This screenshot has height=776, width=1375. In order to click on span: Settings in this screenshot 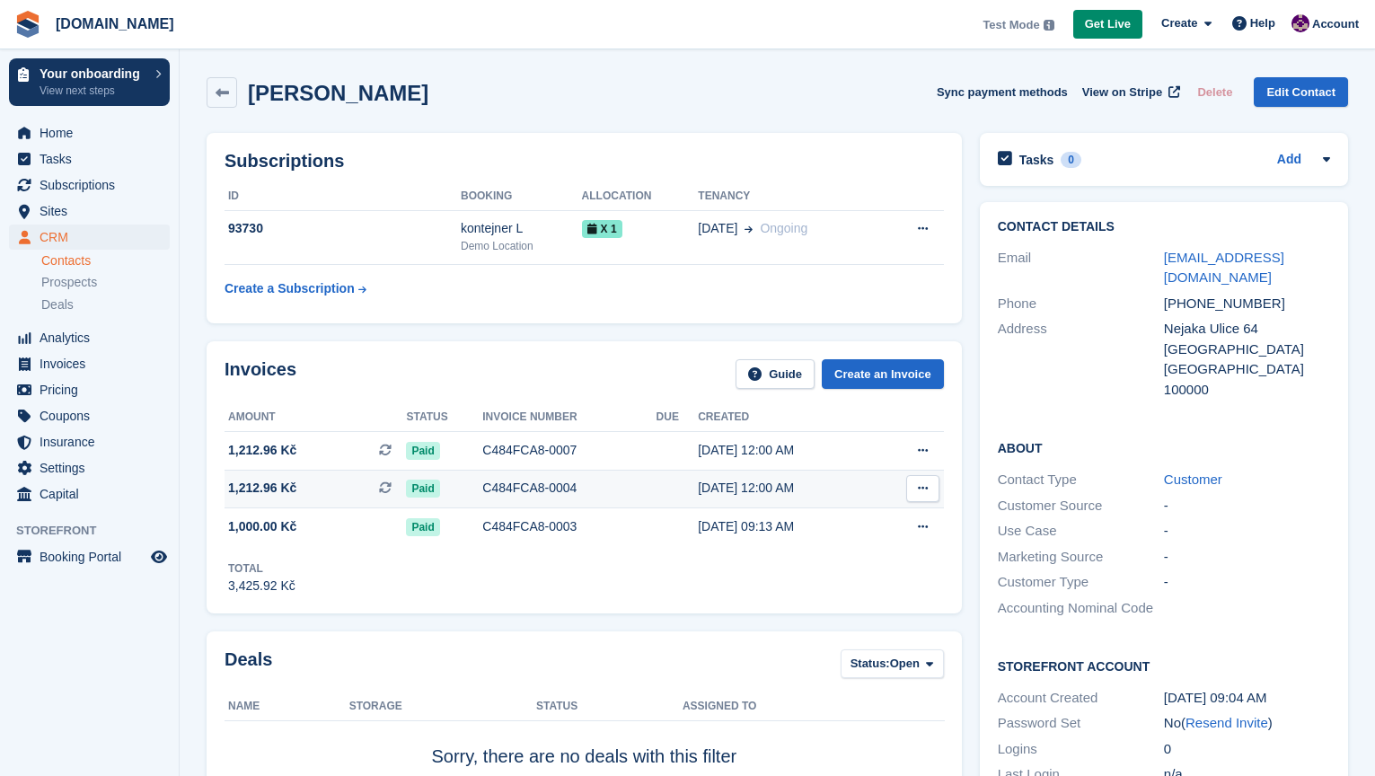, I will do `click(93, 468)`.